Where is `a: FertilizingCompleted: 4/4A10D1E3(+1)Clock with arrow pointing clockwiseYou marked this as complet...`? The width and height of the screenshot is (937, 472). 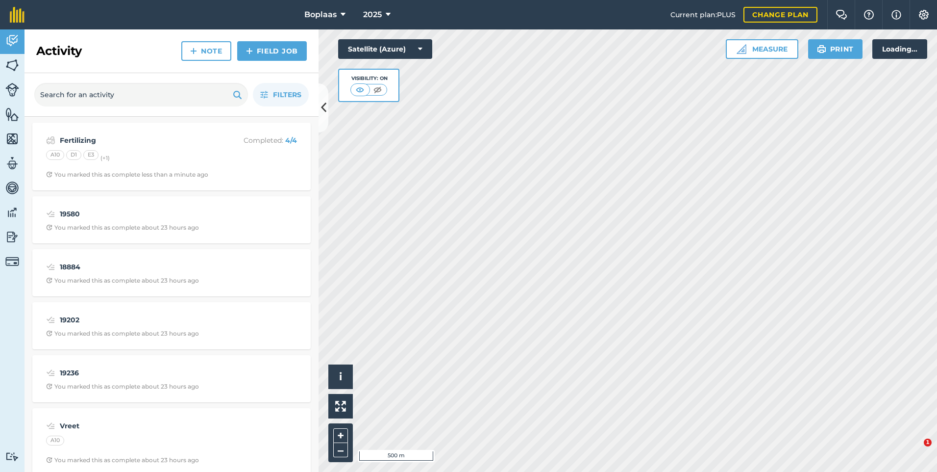
a: FertilizingCompleted: 4/4A10D1E3(+1)Clock with arrow pointing clockwiseYou marked this as complet... is located at coordinates (172, 156).